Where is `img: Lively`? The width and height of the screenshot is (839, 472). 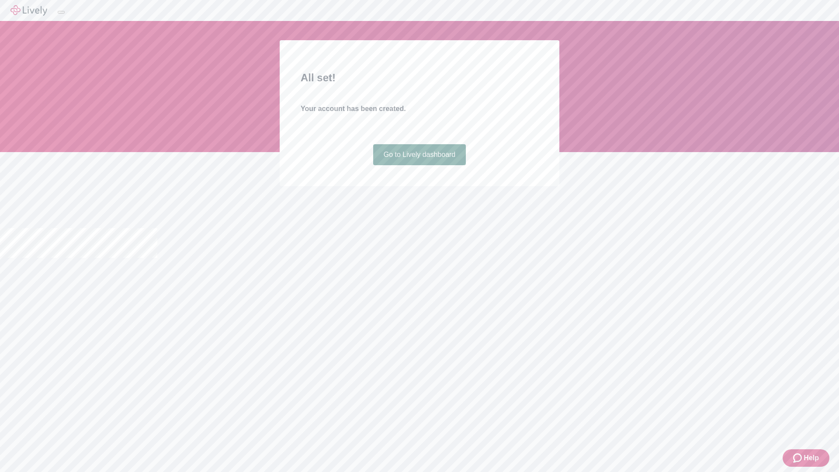 img: Lively is located at coordinates (29, 10).